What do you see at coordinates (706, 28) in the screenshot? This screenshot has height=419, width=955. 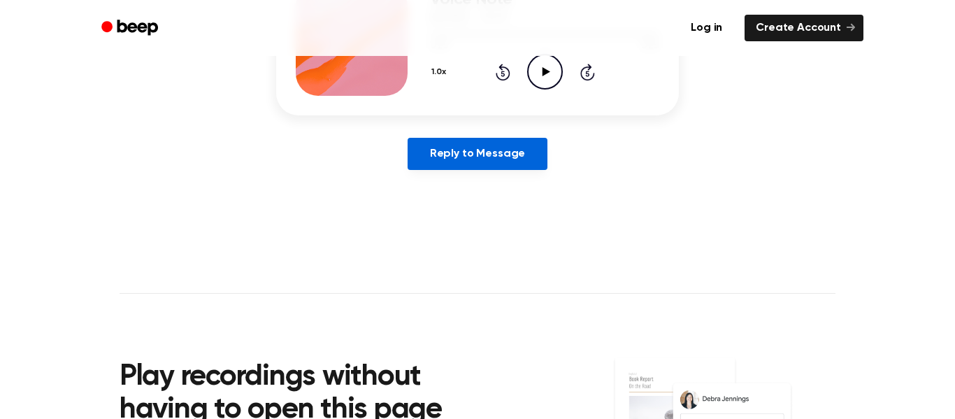 I see `a: Log in` at bounding box center [706, 28].